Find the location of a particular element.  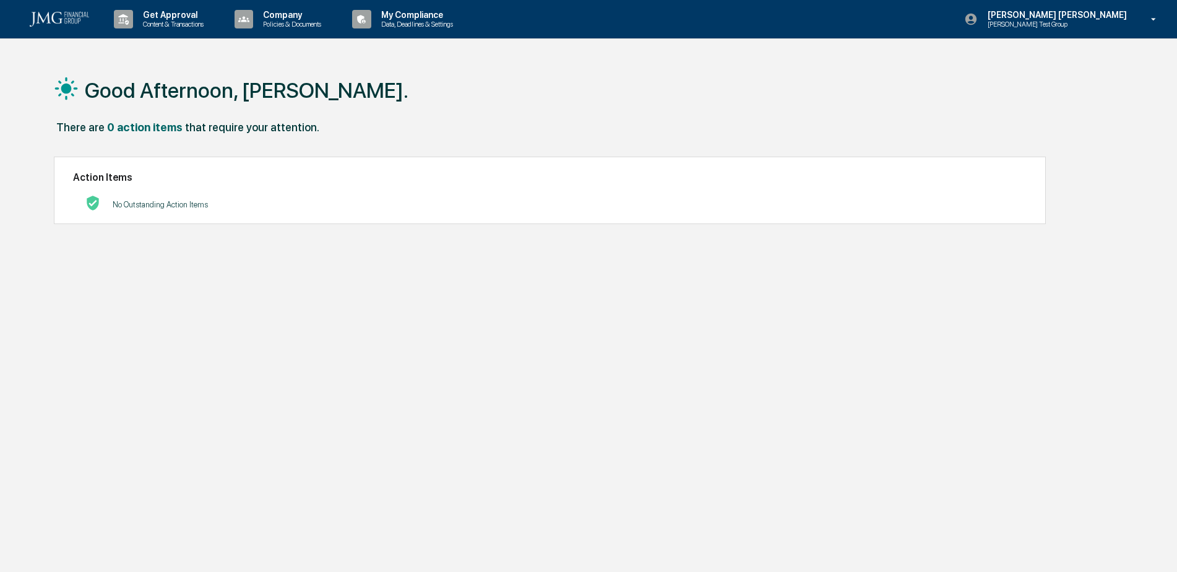

img: No Actions logo is located at coordinates (93, 203).